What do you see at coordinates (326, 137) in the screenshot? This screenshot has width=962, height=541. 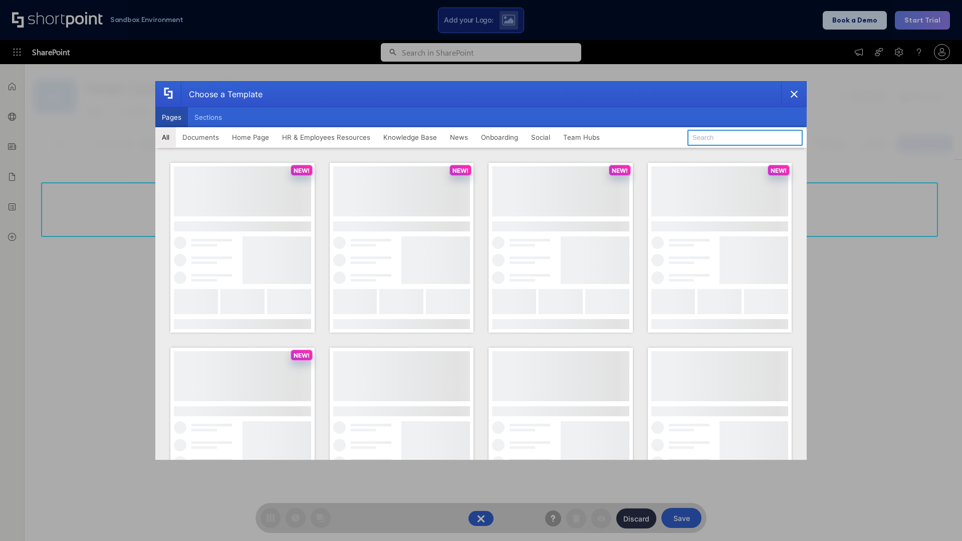 I see `button: HR & Employees Resources` at bounding box center [326, 137].